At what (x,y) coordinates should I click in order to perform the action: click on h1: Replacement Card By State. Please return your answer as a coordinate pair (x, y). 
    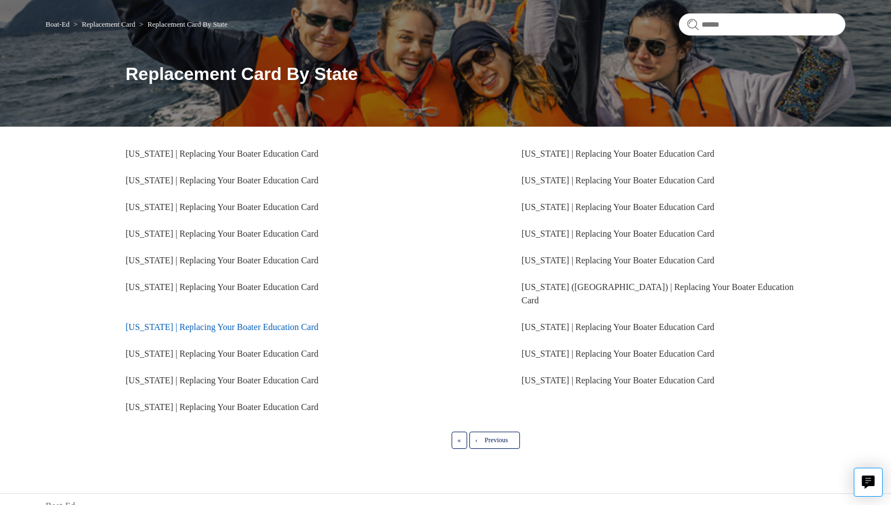
    Looking at the image, I should click on (485, 74).